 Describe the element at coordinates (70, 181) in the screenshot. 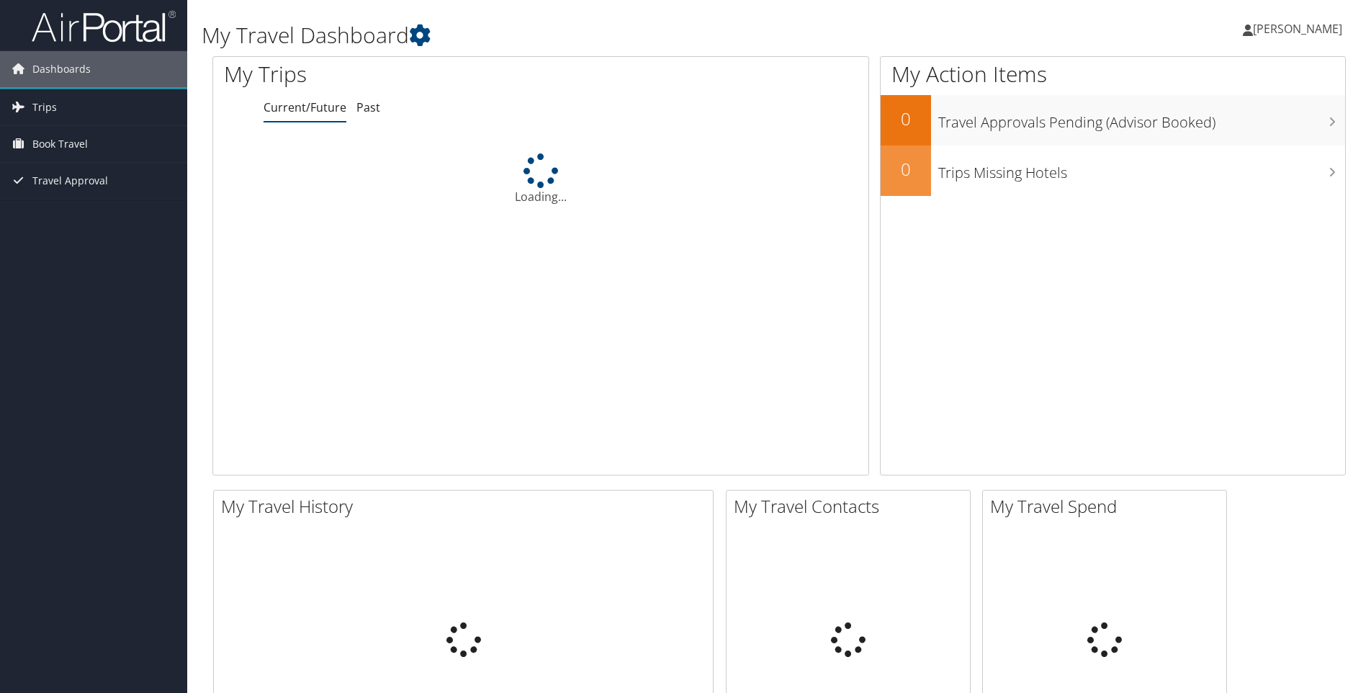

I see `span: Travel Approval` at that location.